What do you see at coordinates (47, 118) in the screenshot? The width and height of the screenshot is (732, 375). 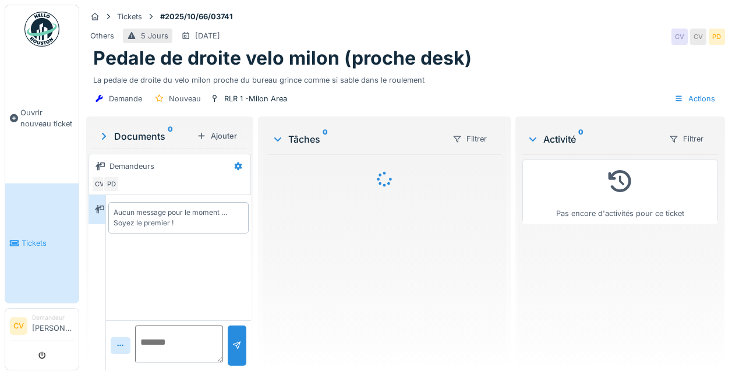 I see `span: Ouvrir nouveau ticket` at bounding box center [47, 118].